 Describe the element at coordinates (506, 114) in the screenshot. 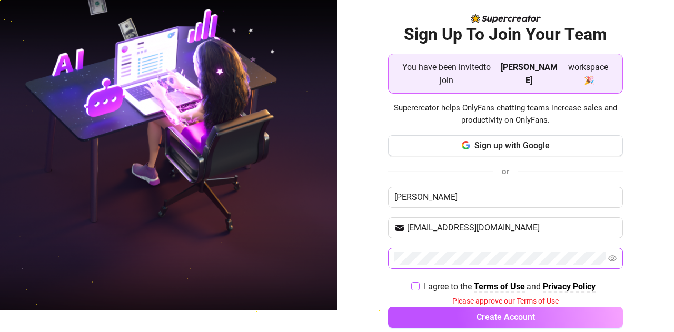

I see `span: Supercreator helps OnlyFans chatting teams increase sales and productivity on OnlyFans.` at that location.